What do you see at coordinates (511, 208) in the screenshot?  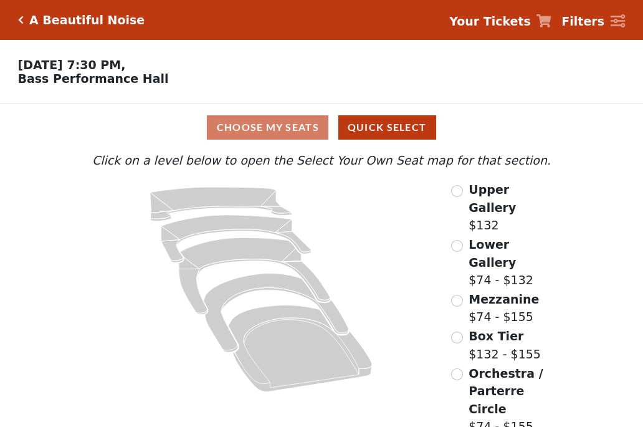 I see `label: $132` at bounding box center [511, 208].